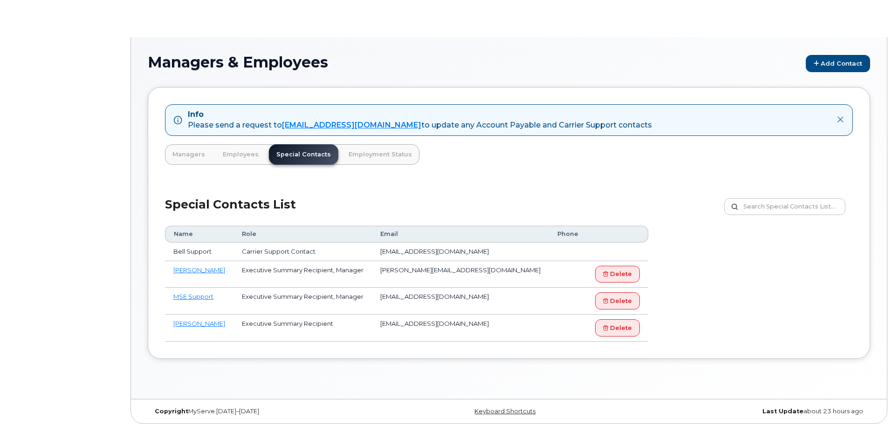 This screenshot has height=424, width=892. I want to click on h1: Managers & Employees, so click(509, 63).